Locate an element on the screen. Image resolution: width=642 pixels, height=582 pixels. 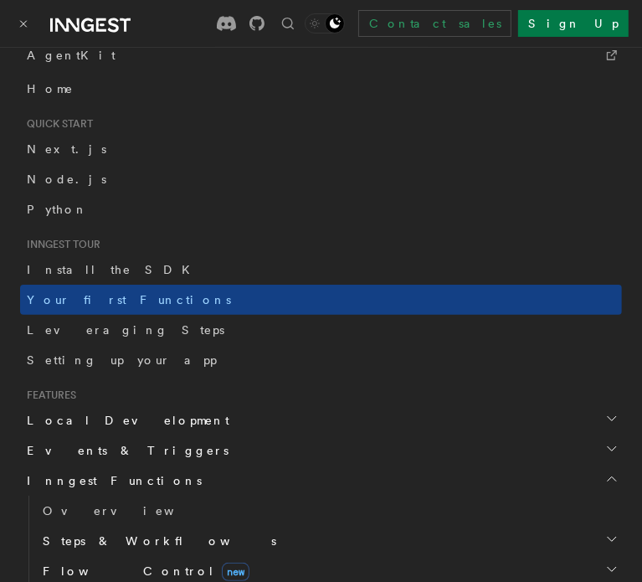
span: Inngest tour is located at coordinates (60, 245).